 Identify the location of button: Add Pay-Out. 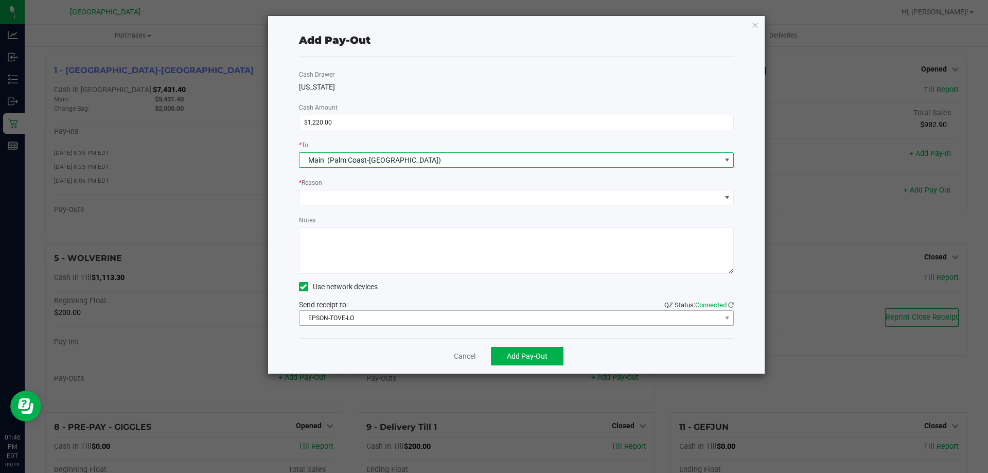
(527, 356).